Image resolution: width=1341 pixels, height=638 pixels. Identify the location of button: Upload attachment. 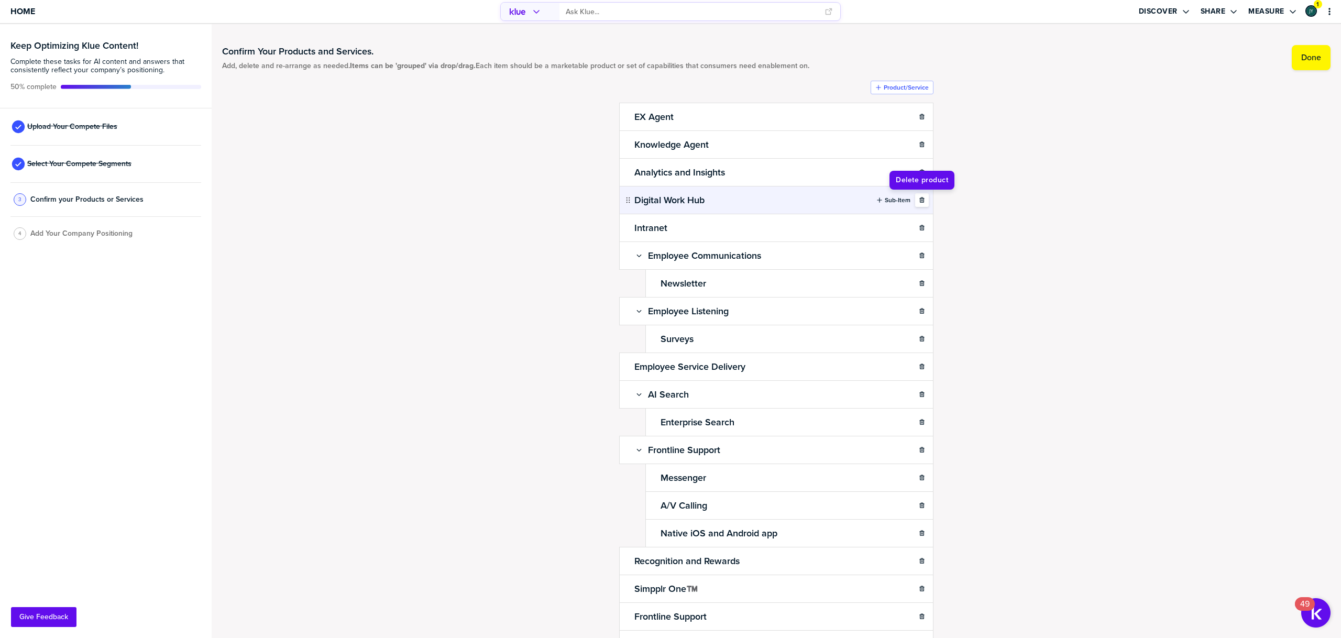
(54, 347).